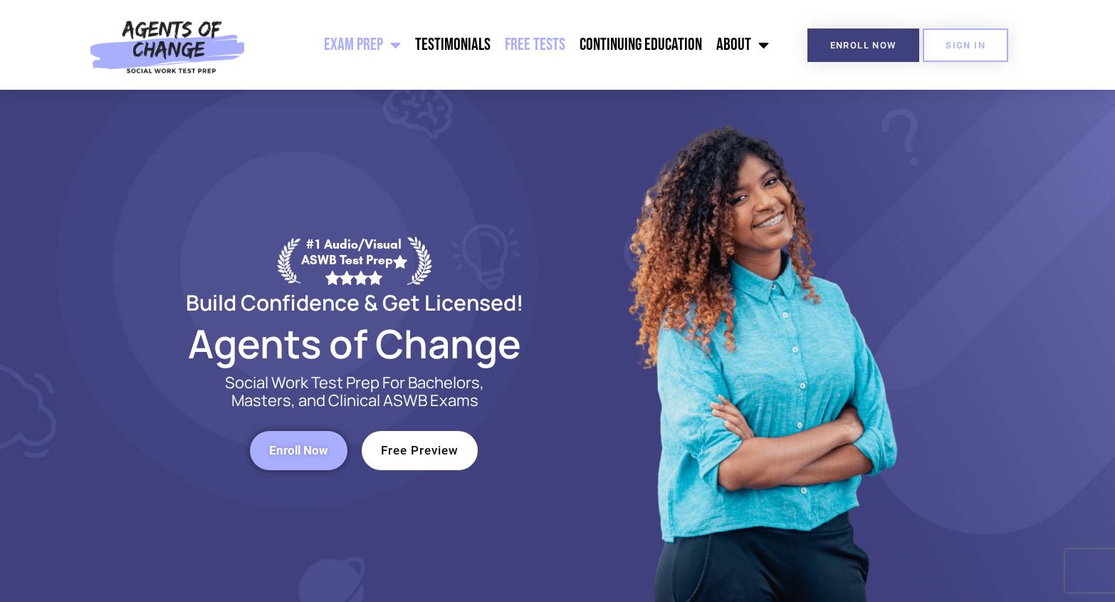  I want to click on div: #1 Audio/Visual ASWB Test Prep, so click(354, 260).